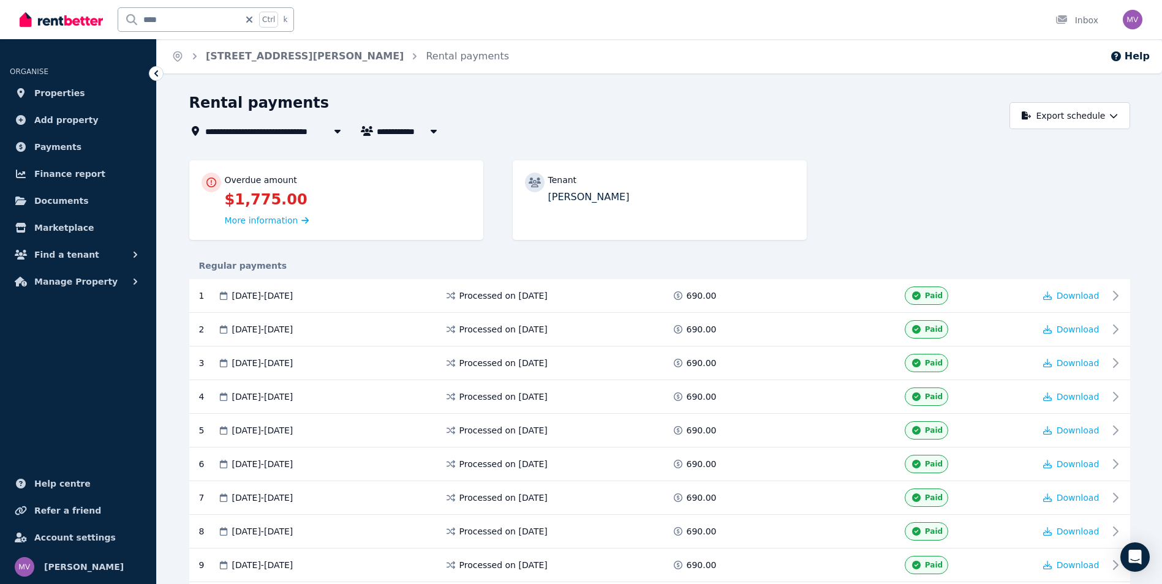  What do you see at coordinates (259, 103) in the screenshot?
I see `h1: Rental payments` at bounding box center [259, 103].